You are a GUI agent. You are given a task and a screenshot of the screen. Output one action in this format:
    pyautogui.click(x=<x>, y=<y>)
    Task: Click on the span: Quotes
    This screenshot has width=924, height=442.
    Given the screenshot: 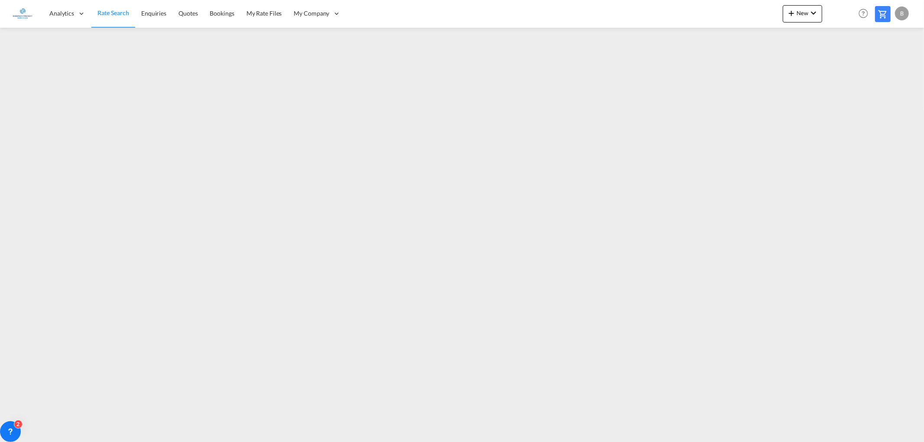 What is the action you would take?
    pyautogui.click(x=188, y=13)
    